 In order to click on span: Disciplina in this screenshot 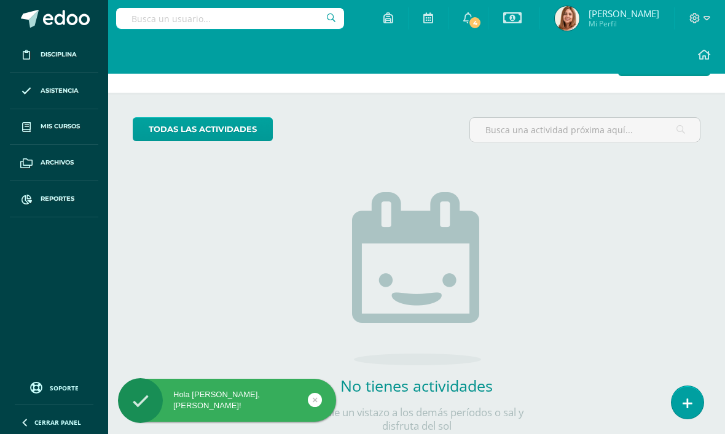, I will do `click(58, 55)`.